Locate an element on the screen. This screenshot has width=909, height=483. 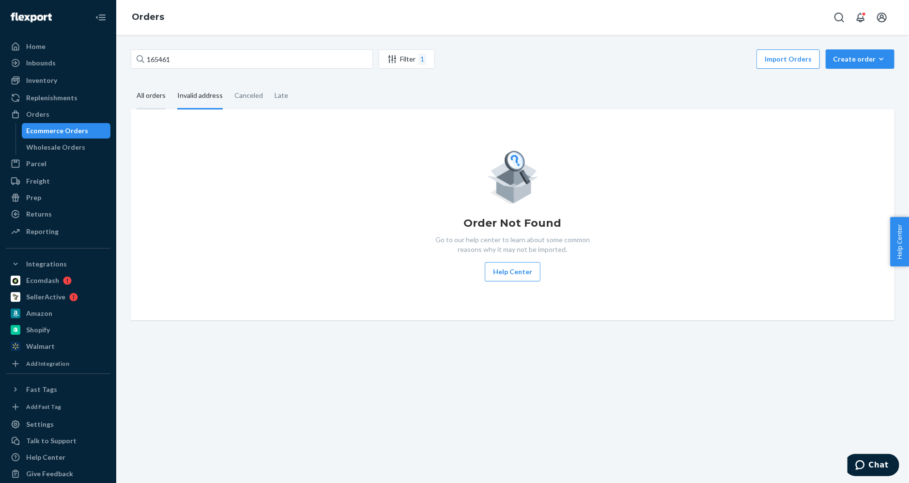
a: Home is located at coordinates (58, 46).